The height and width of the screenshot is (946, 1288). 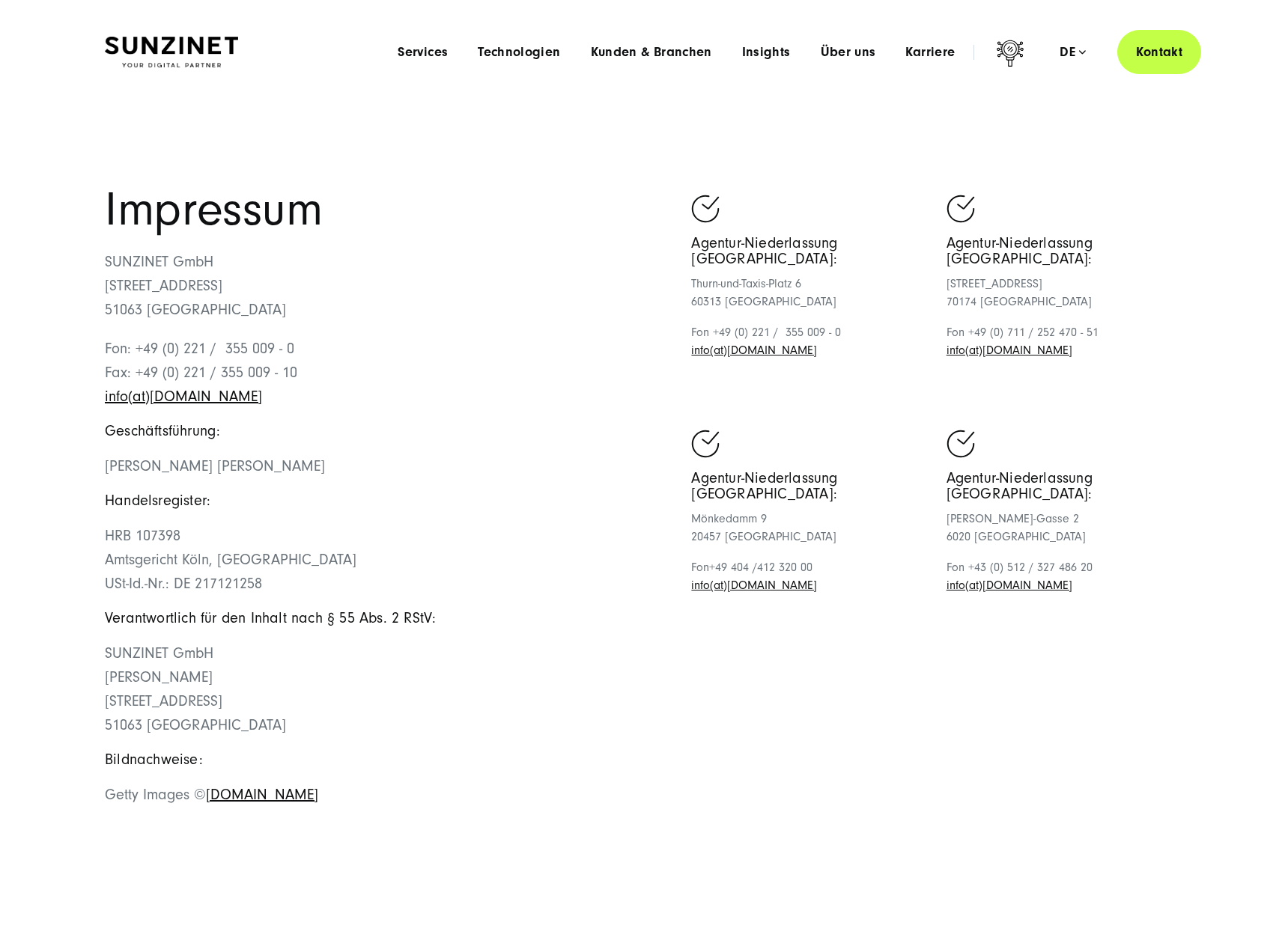 What do you see at coordinates (651, 53) in the screenshot?
I see `span: Kunden & Branchen` at bounding box center [651, 53].